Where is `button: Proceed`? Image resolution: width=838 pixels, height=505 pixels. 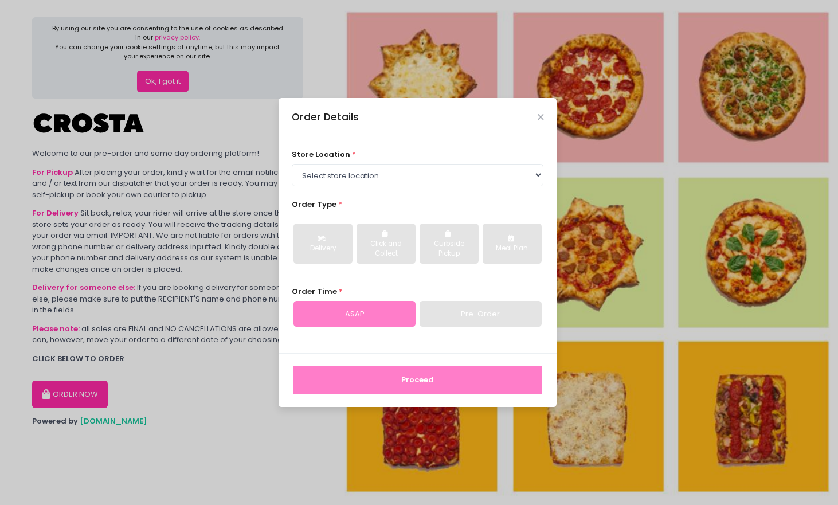 button: Proceed is located at coordinates (417, 380).